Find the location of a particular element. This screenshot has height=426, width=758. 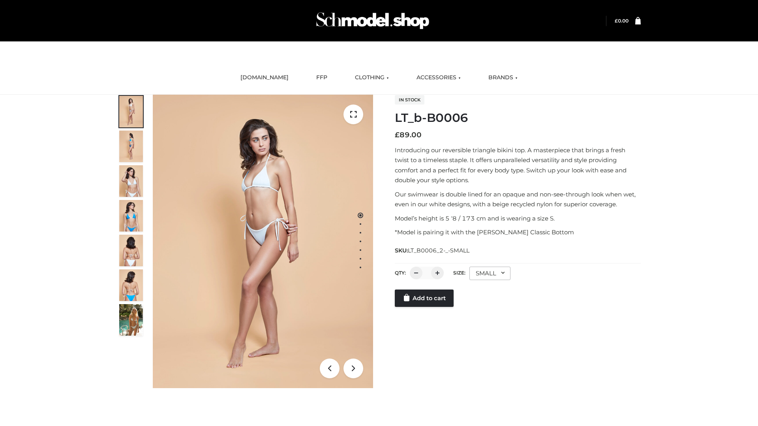

a: CLOTHING is located at coordinates (372, 78).